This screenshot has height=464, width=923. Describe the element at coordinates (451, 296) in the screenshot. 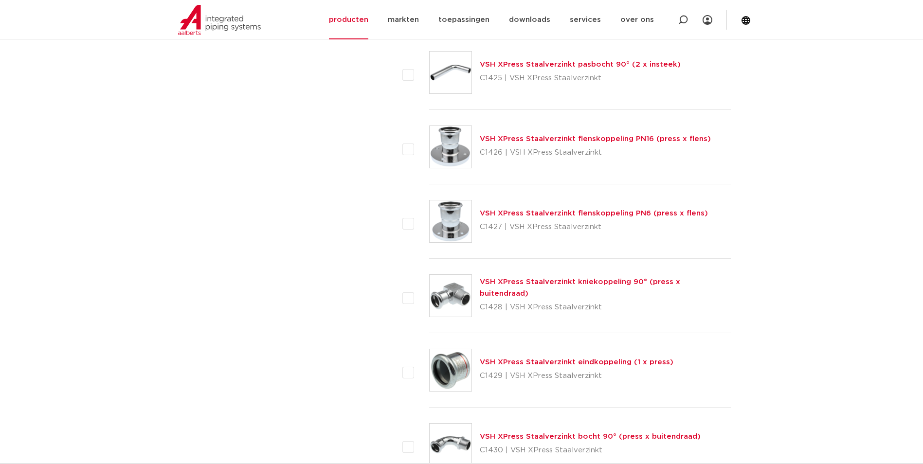

I see `img: Thumbnail for VSH XPress Staalverzinkt kniekoppeling 90° (press x buitendraad)` at that location.